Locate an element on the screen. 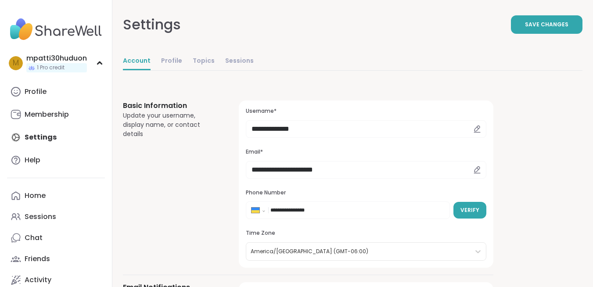 The image size is (593, 287). div: Activity is located at coordinates (38, 280).